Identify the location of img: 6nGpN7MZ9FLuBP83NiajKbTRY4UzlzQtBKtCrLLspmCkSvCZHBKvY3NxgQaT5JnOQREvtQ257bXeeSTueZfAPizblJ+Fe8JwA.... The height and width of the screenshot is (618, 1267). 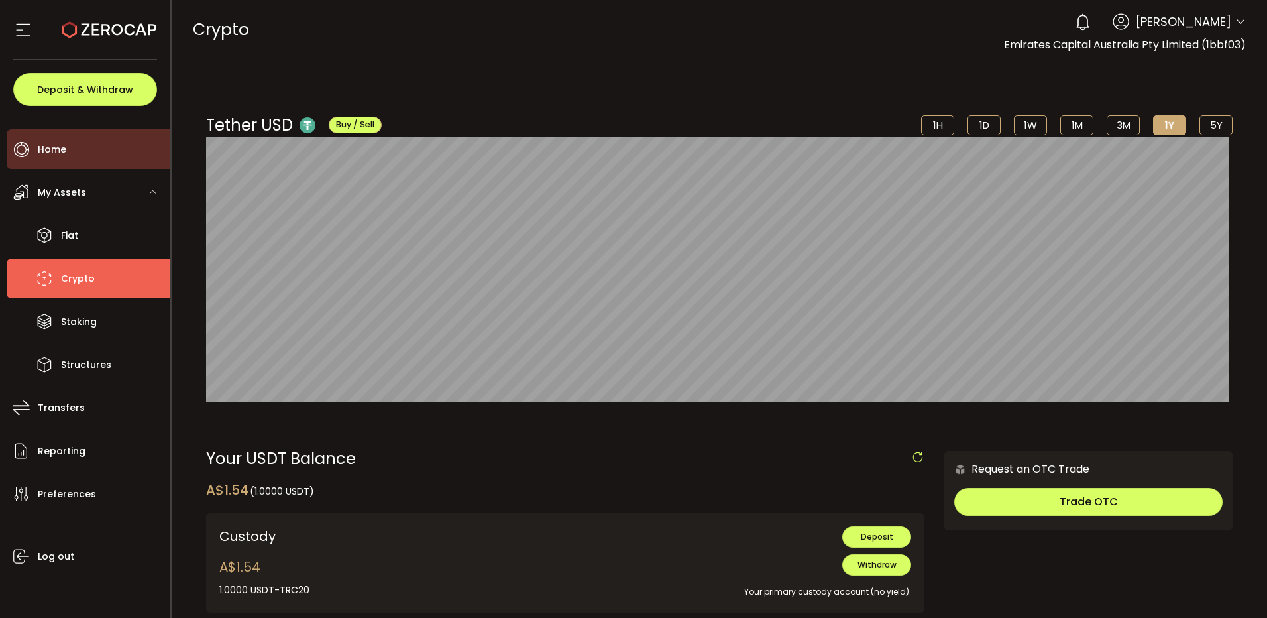
(960, 469).